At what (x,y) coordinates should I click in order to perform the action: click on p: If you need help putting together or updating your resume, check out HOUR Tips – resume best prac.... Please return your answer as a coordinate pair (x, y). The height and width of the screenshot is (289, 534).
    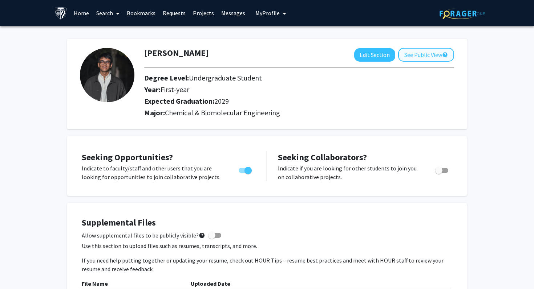
    Looking at the image, I should click on (267, 265).